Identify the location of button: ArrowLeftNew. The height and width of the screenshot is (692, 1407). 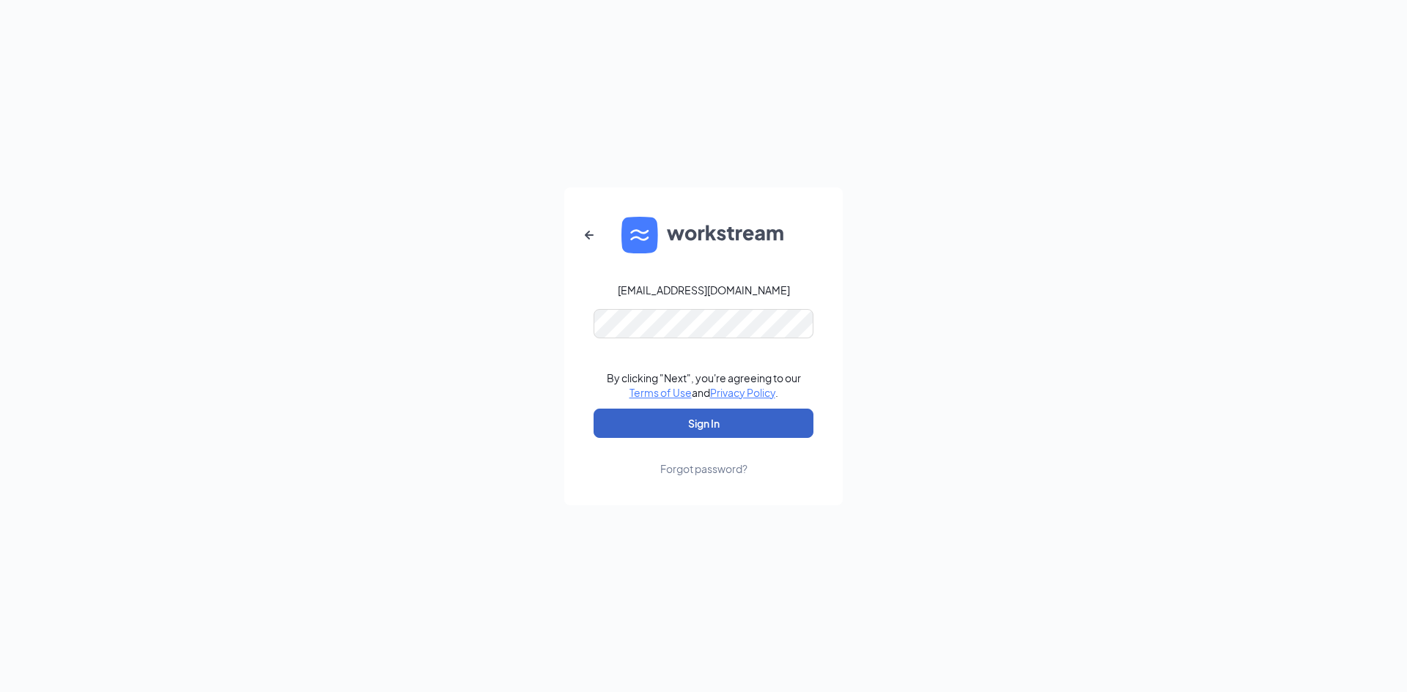
(589, 235).